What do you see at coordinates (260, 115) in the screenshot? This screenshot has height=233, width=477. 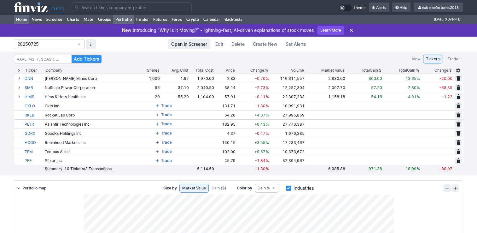 I see `span: +4.37` at bounding box center [260, 115].